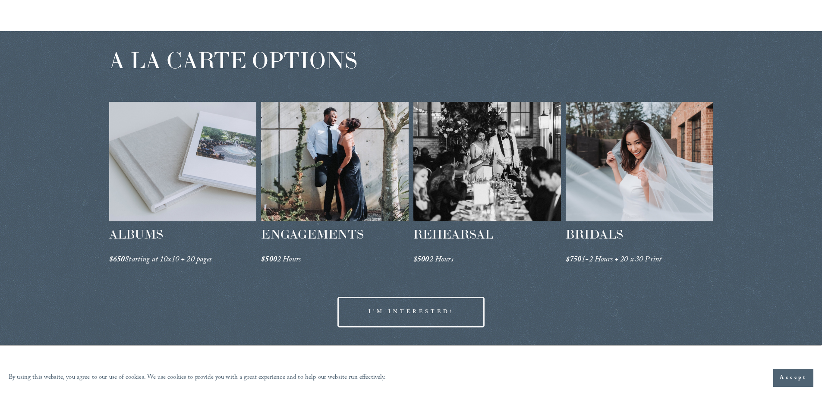  Describe the element at coordinates (312, 234) in the screenshot. I see `span: ENGAGEMENTS` at that location.